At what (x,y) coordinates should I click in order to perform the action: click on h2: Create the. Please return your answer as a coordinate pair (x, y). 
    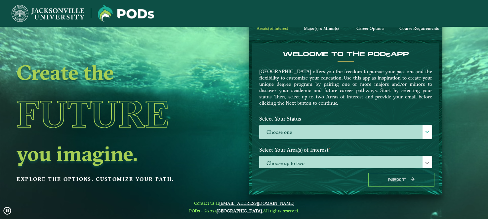
    Looking at the image, I should click on (110, 72).